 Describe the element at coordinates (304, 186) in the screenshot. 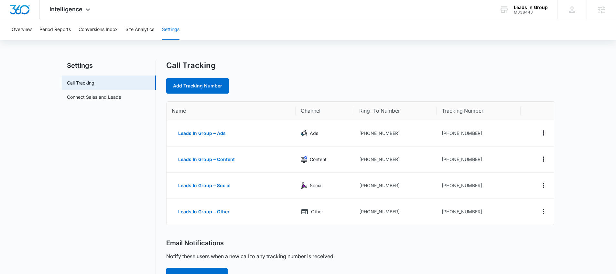

I see `img: Social` at that location.